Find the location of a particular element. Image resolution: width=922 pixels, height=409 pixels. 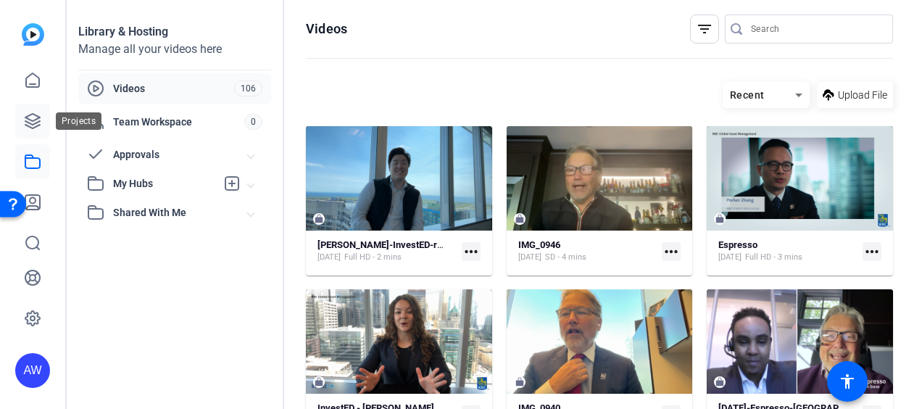

span: Approvals is located at coordinates (181, 154).